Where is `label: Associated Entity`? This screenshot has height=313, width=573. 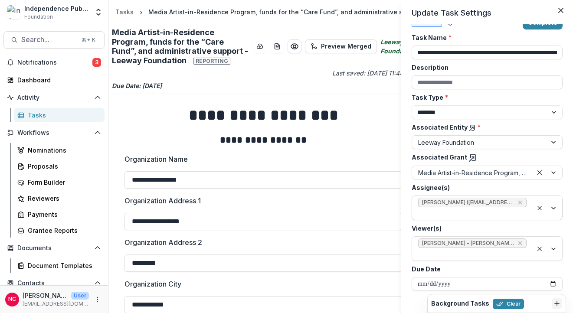
label: Associated Entity is located at coordinates (484, 127).